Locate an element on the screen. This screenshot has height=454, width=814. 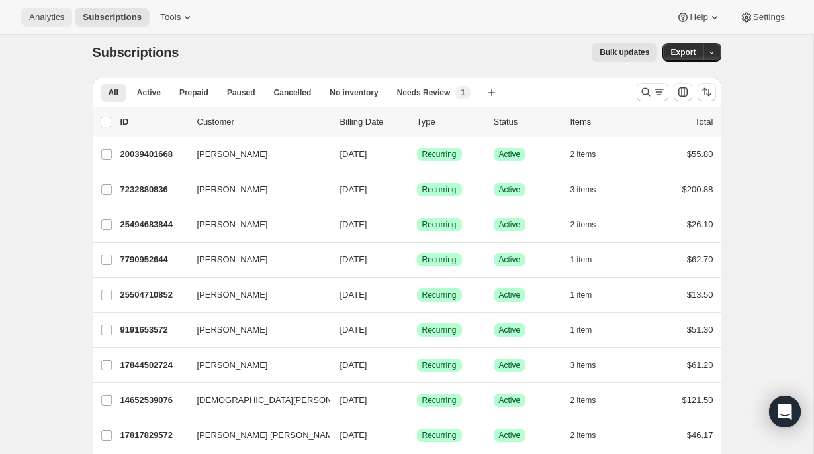
p: Customer is located at coordinates (264, 122).